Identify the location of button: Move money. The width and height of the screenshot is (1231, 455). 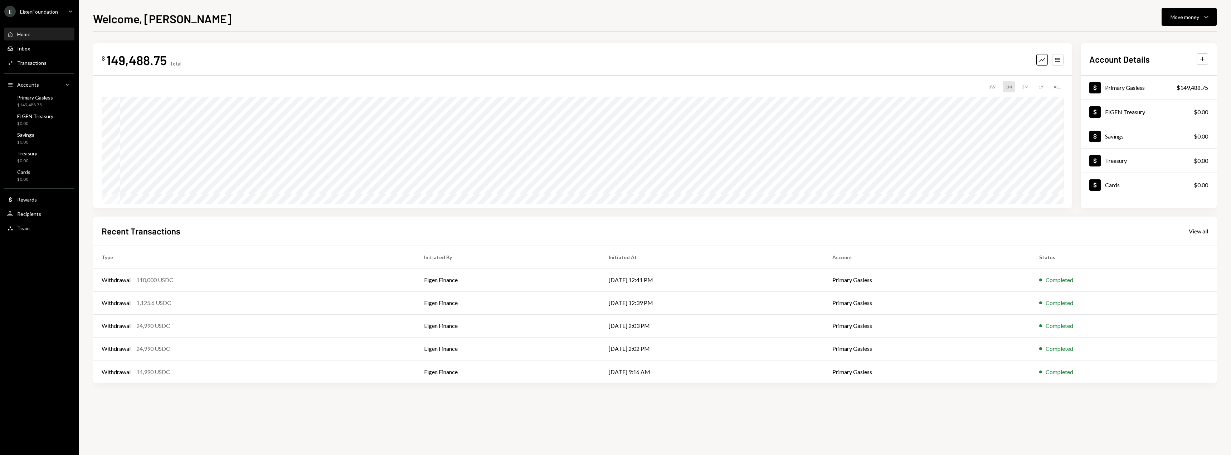
(1189, 17).